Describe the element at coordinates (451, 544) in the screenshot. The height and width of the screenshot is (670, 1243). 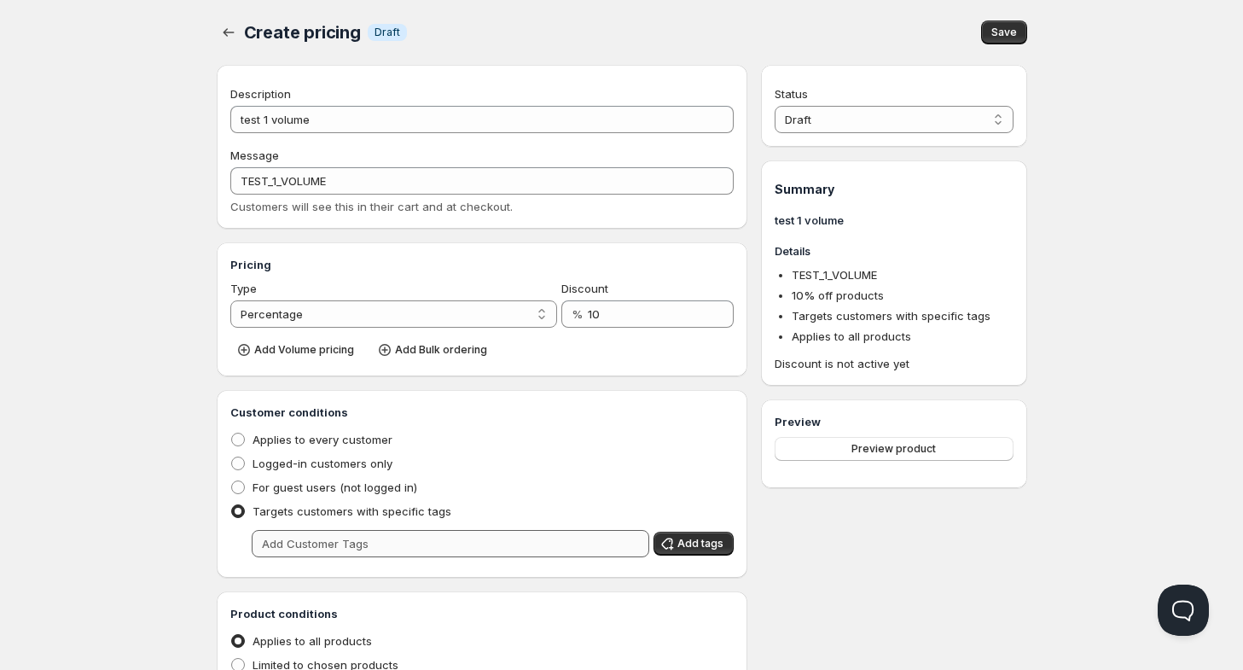
I see `input: Add Customer Tags` at that location.